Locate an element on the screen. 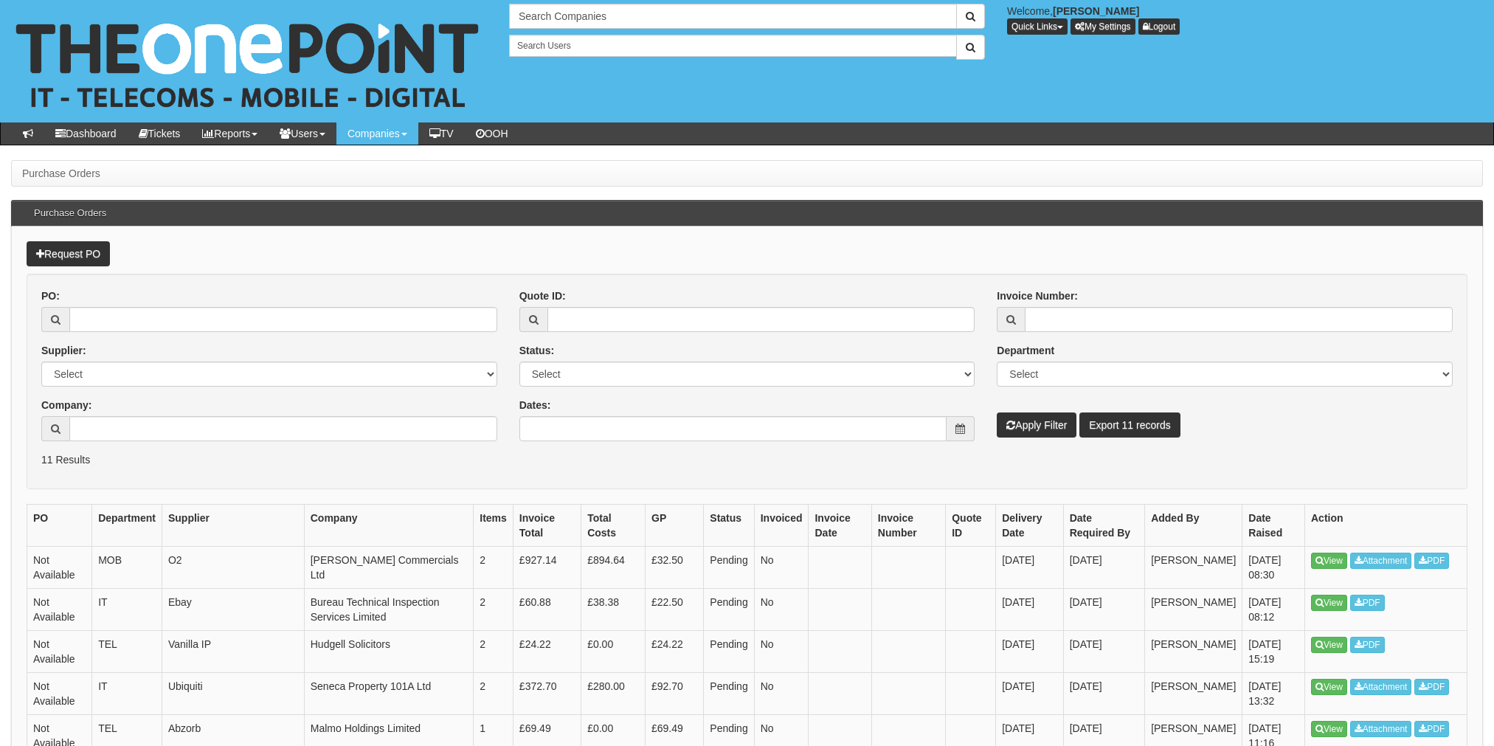 This screenshot has width=1494, height=746. div: Welcome, is located at coordinates (1245, 19).